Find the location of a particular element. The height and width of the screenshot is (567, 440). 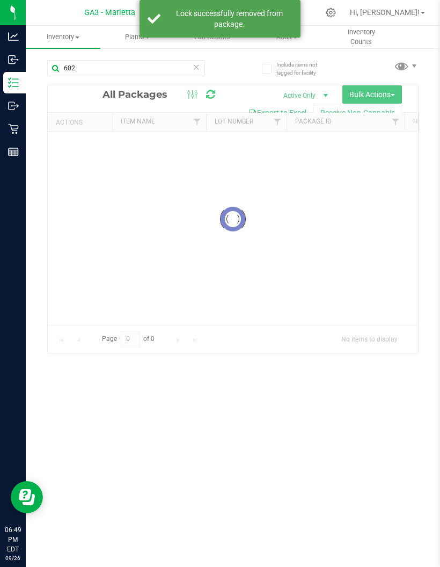

span: Clear is located at coordinates (196, 67).